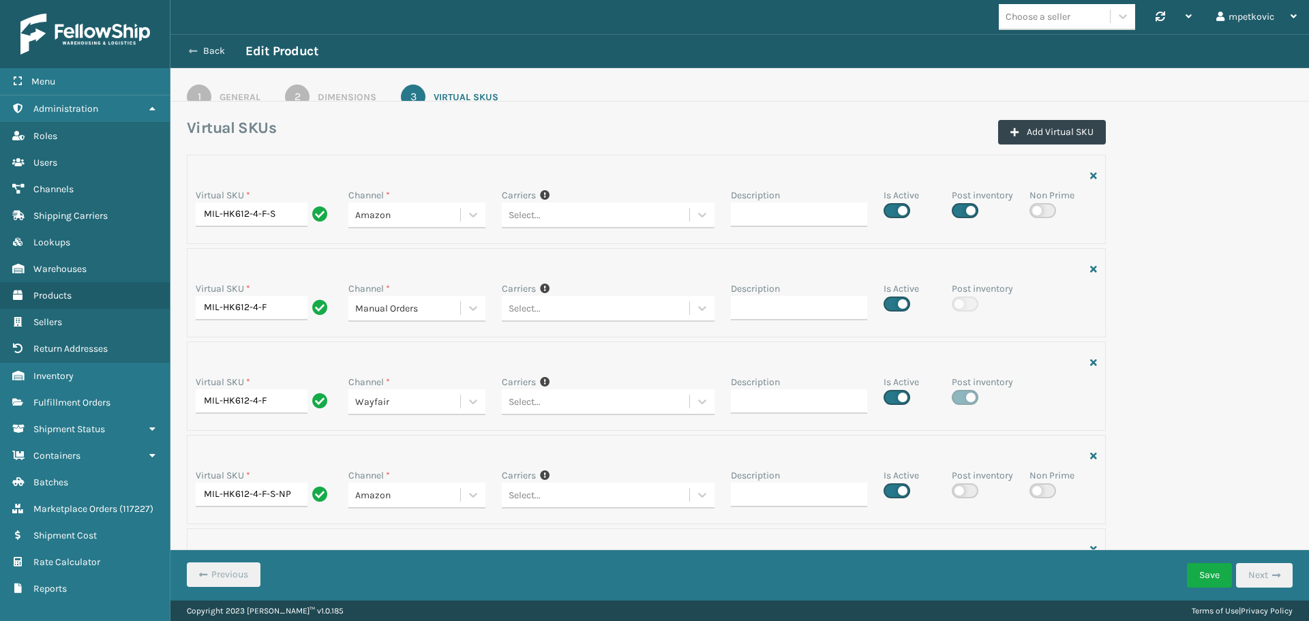 The height and width of the screenshot is (621, 1309). Describe the element at coordinates (53, 376) in the screenshot. I see `span: Inventory` at that location.